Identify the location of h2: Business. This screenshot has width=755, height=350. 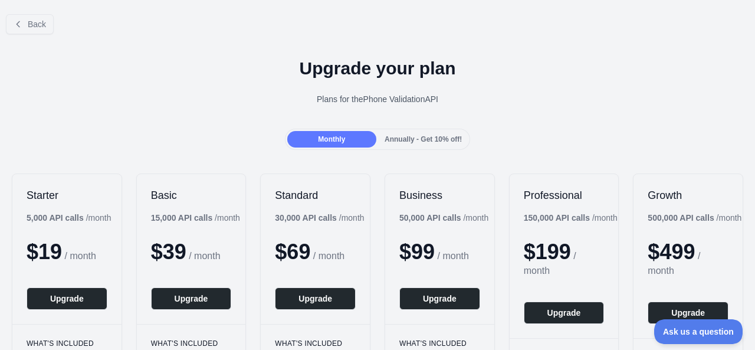
(439, 195).